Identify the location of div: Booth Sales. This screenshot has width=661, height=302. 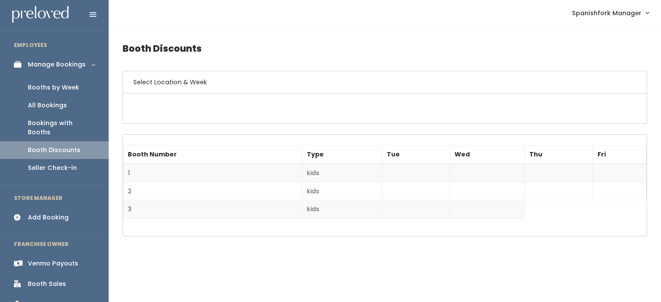
(47, 284).